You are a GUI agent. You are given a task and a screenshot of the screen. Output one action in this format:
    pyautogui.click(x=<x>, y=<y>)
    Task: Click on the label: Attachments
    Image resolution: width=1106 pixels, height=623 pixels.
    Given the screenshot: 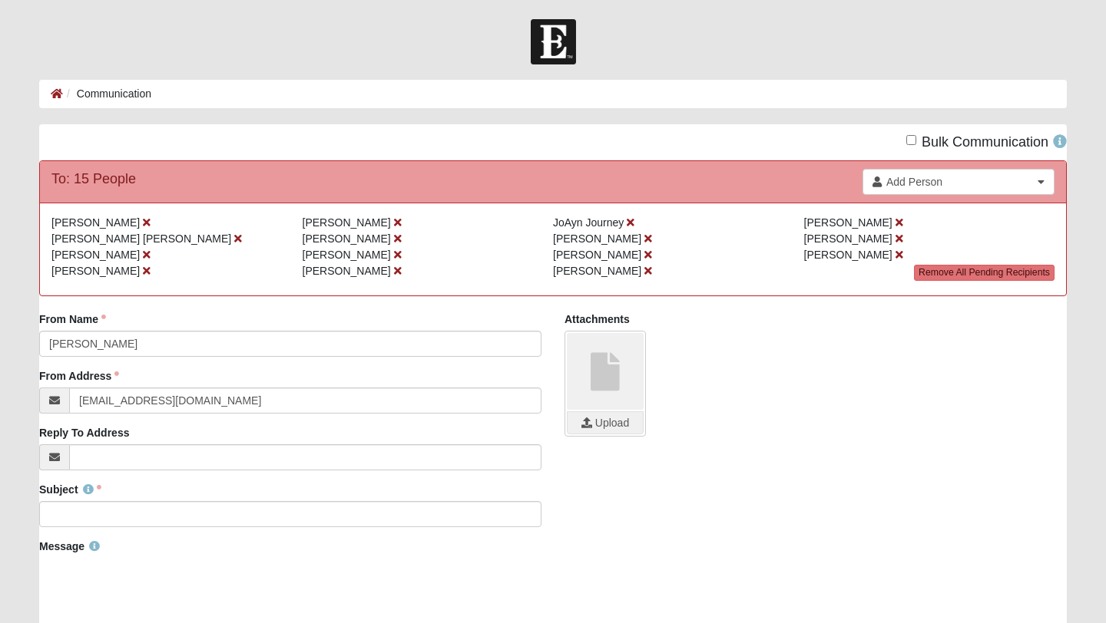 What is the action you would take?
    pyautogui.click(x=597, y=319)
    